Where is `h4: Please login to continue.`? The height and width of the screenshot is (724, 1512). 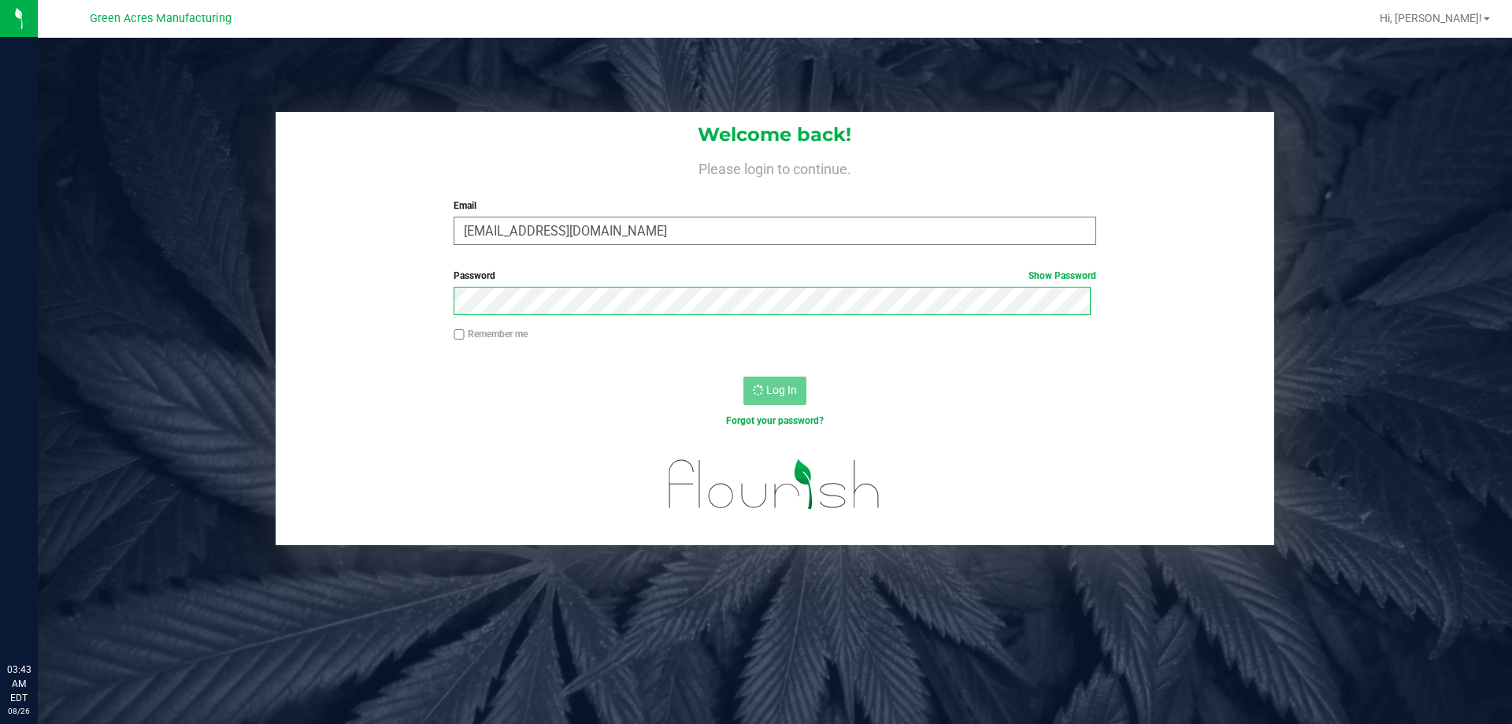
h4: Please login to continue. is located at coordinates (775, 167).